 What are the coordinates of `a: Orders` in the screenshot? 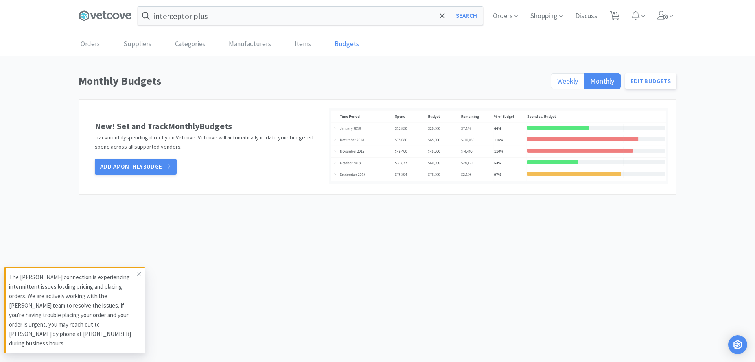 It's located at (90, 44).